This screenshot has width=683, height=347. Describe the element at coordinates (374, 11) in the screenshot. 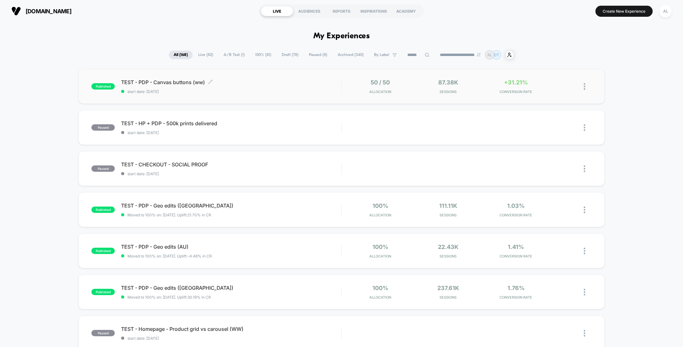

I see `div: INSPIRATIONS` at that location.